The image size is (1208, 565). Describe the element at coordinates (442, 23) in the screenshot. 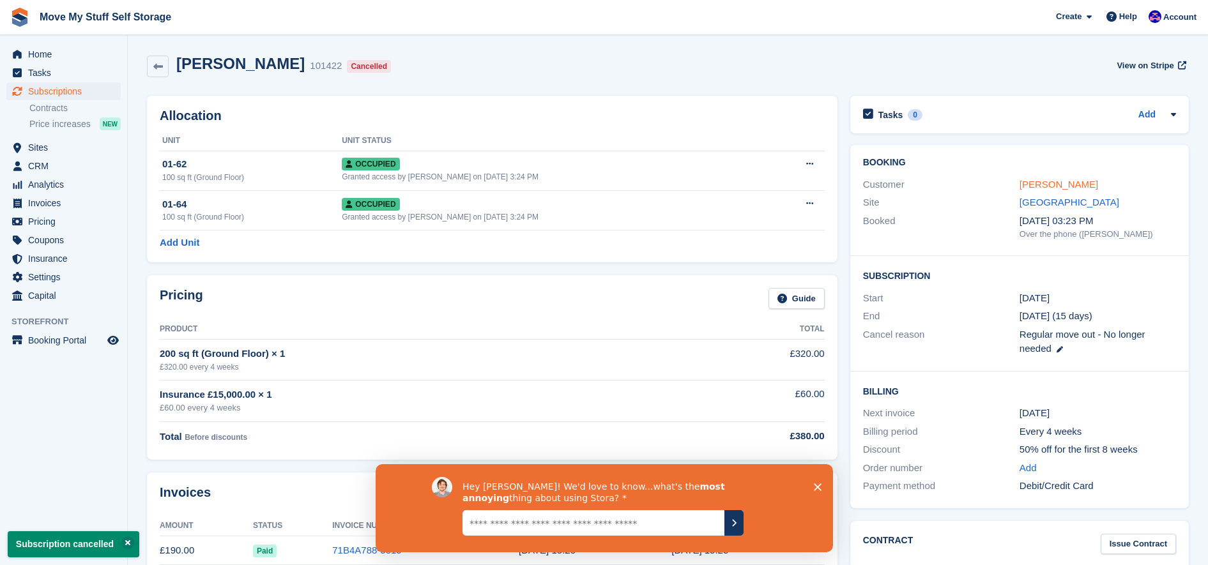

I see `div: Close survey` at that location.